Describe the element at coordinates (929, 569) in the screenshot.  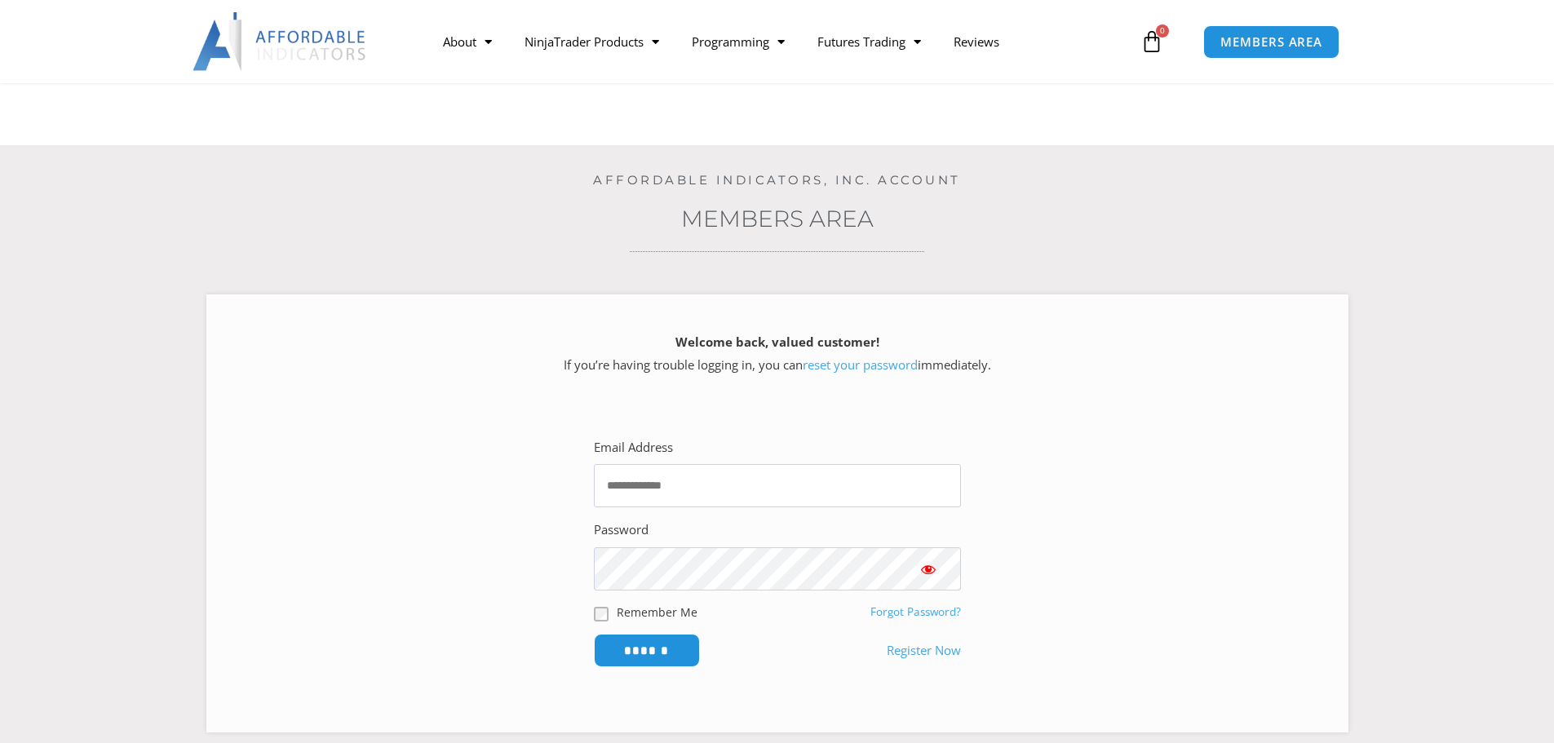
I see `button: Show password` at that location.